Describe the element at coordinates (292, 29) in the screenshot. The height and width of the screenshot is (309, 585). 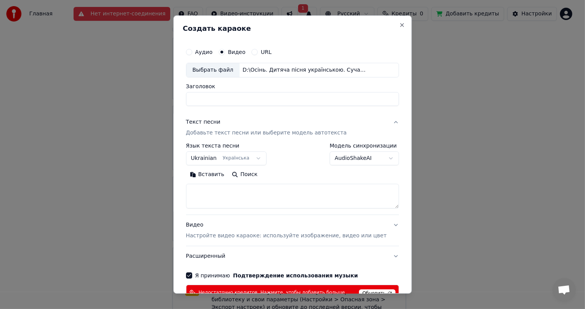
I see `h2: Создать караоке` at that location.